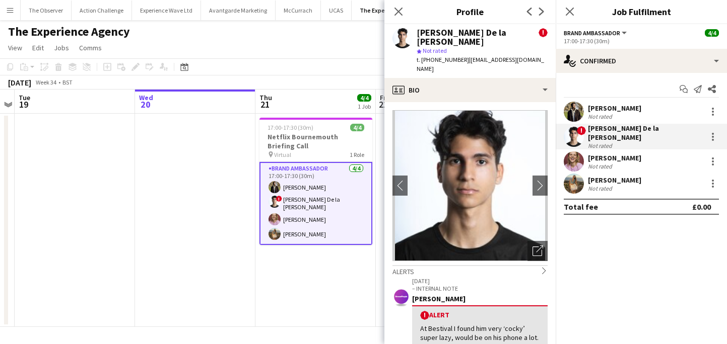 Image resolution: width=727 pixels, height=344 pixels. I want to click on span: 20, so click(145, 104).